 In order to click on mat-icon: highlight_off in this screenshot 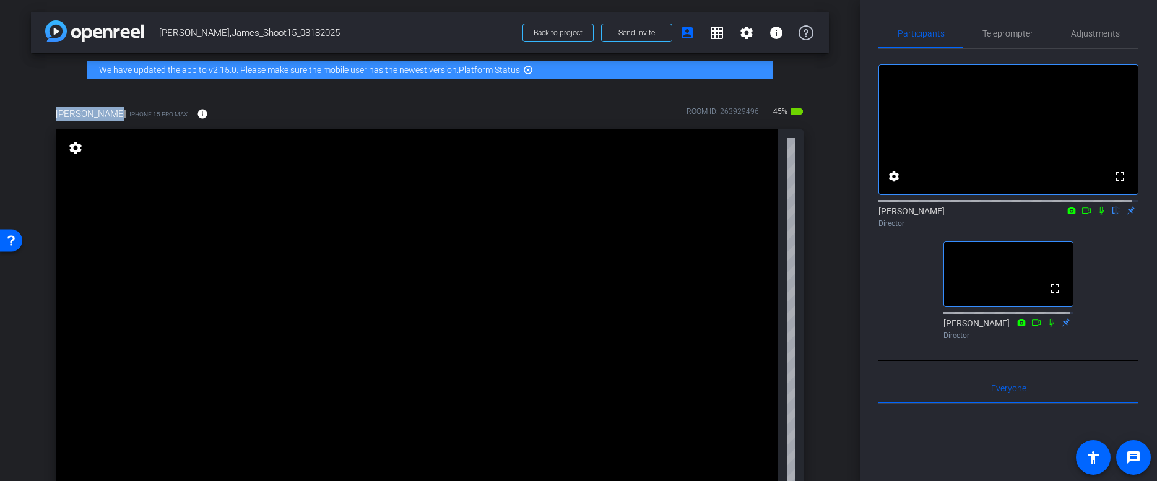, I will do `click(528, 70)`.